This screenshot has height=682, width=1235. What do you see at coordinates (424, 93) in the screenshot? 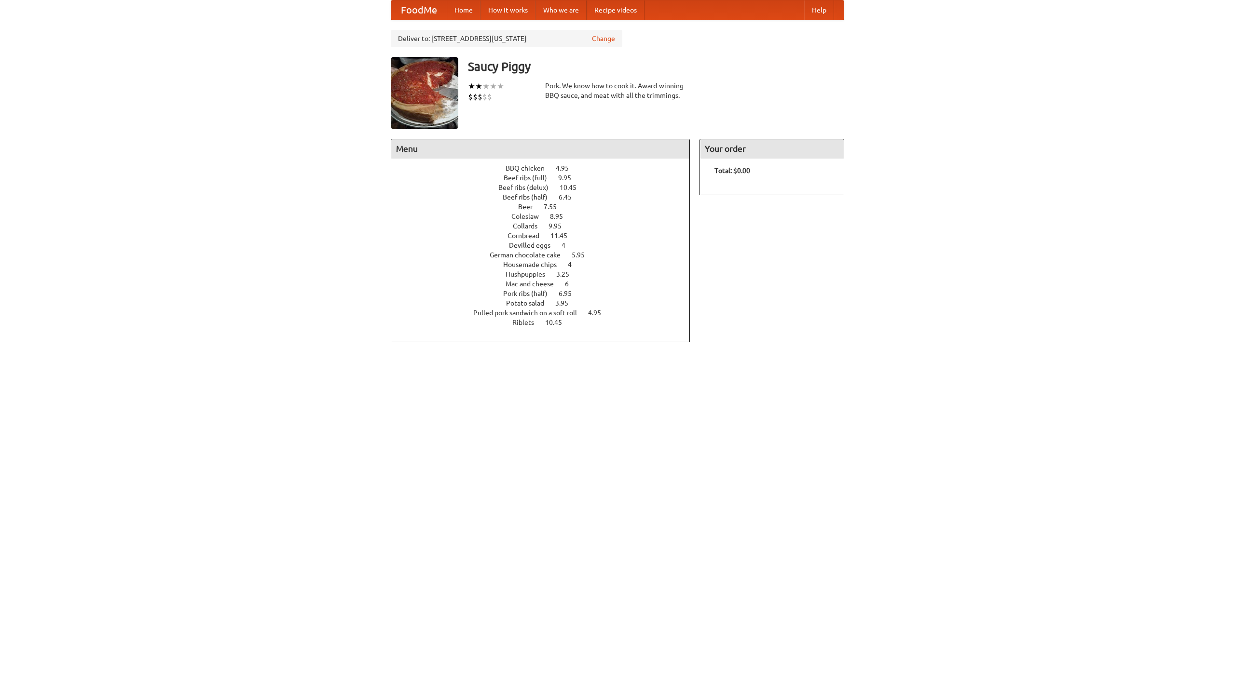
I see `img: angular.jpg` at bounding box center [424, 93].